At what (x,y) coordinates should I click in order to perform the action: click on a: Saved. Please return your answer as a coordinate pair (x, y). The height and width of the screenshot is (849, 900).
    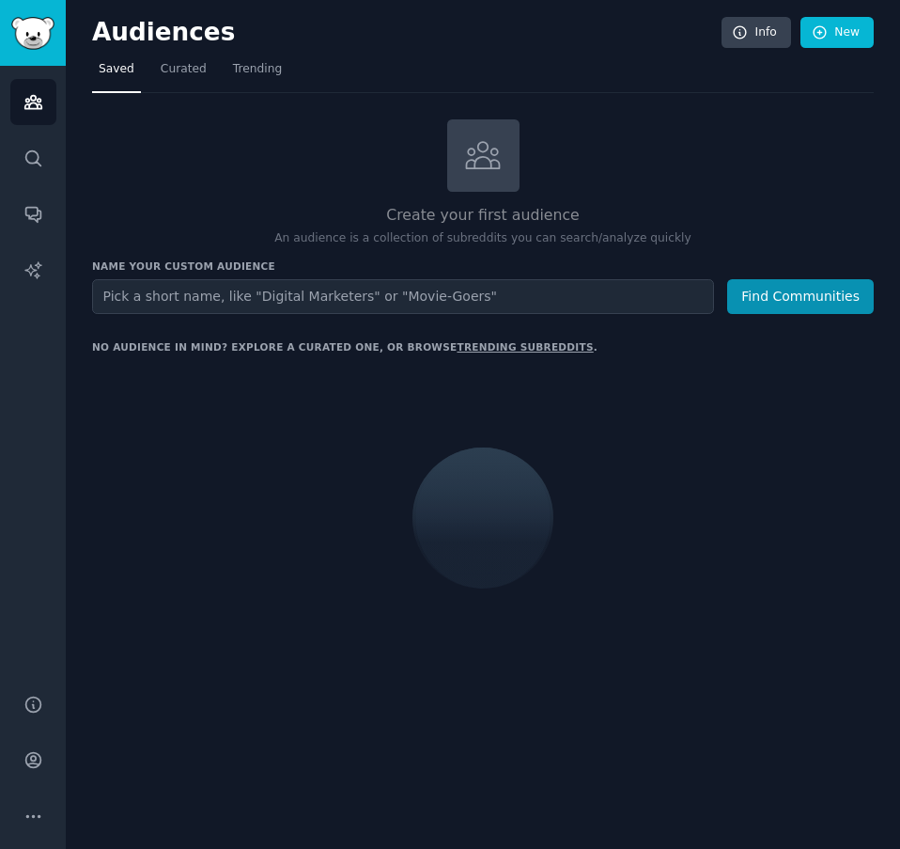
    Looking at the image, I should click on (117, 73).